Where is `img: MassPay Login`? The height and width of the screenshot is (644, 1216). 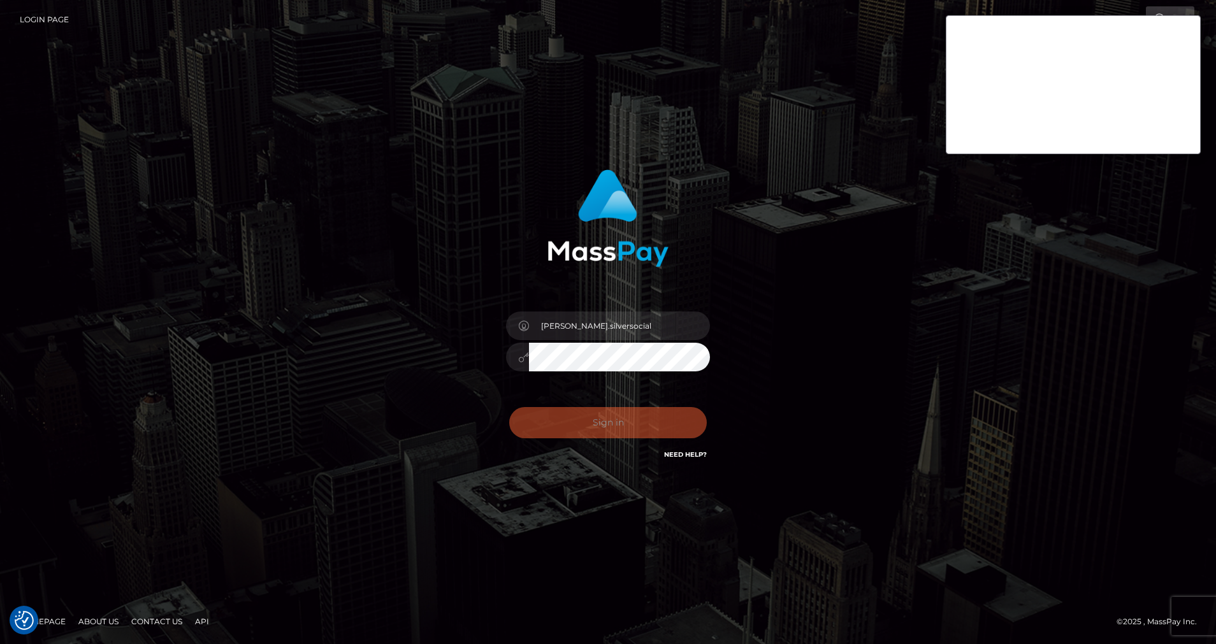 img: MassPay Login is located at coordinates (608, 218).